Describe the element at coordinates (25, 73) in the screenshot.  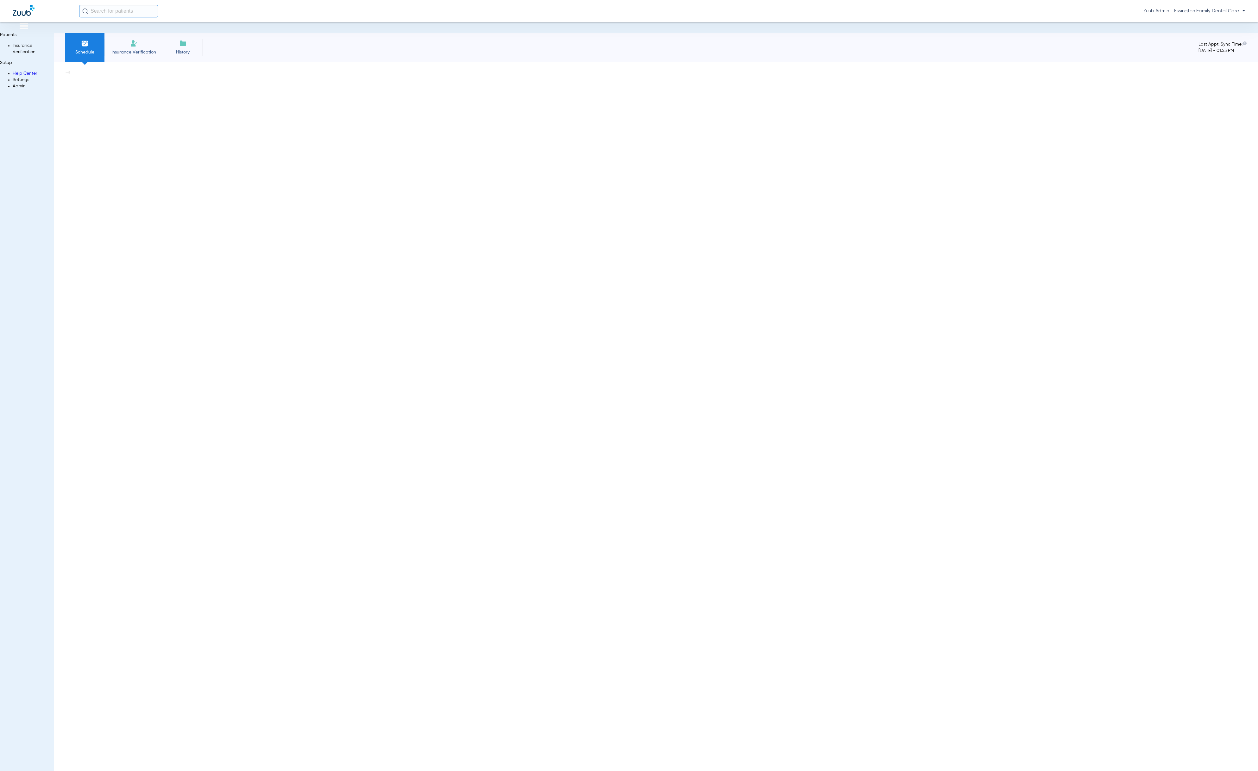
I see `a: Help Center` at that location.